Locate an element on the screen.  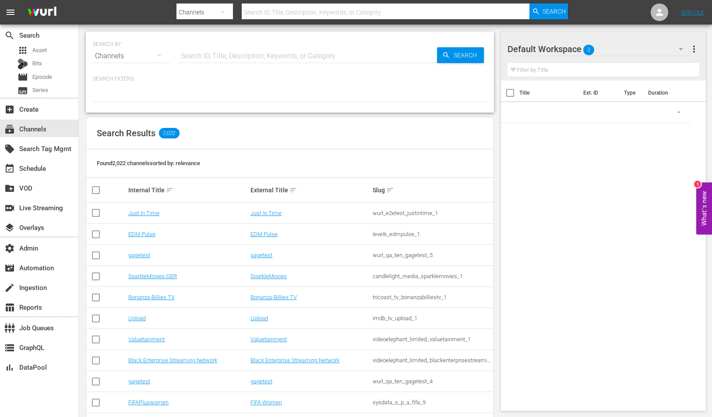
span: Automation is located at coordinates (10, 268).